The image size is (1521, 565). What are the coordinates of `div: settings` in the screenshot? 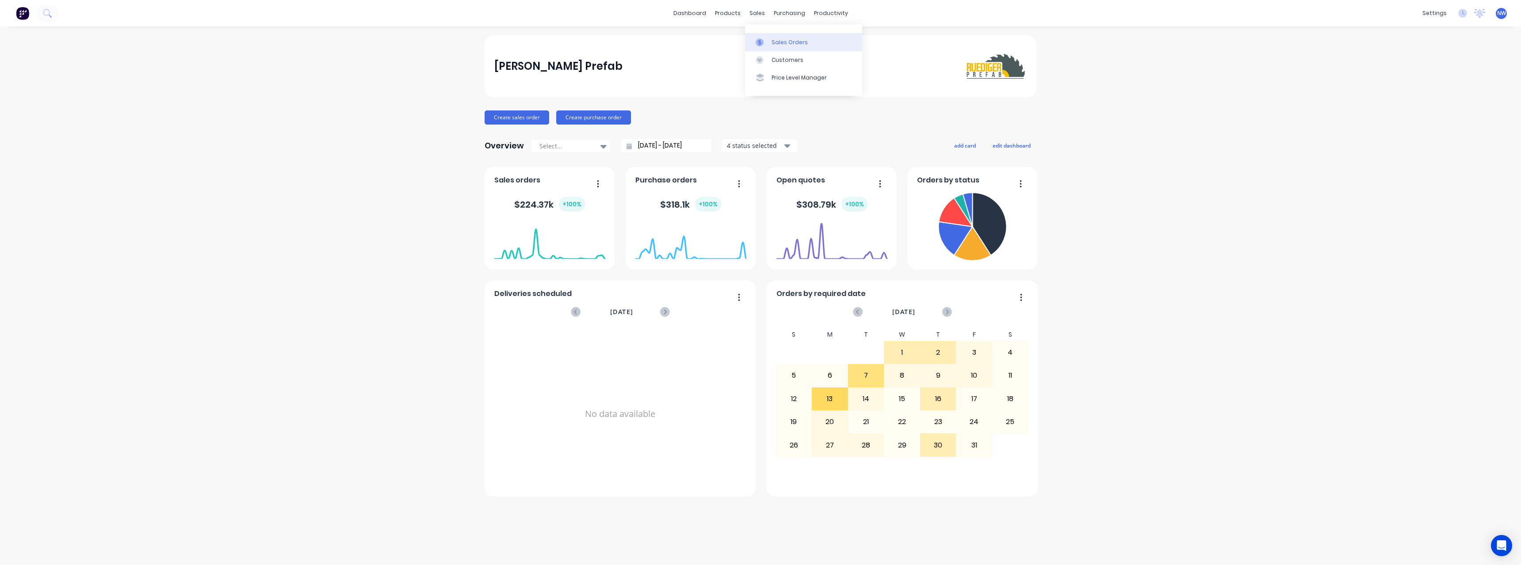 It's located at (1434, 13).